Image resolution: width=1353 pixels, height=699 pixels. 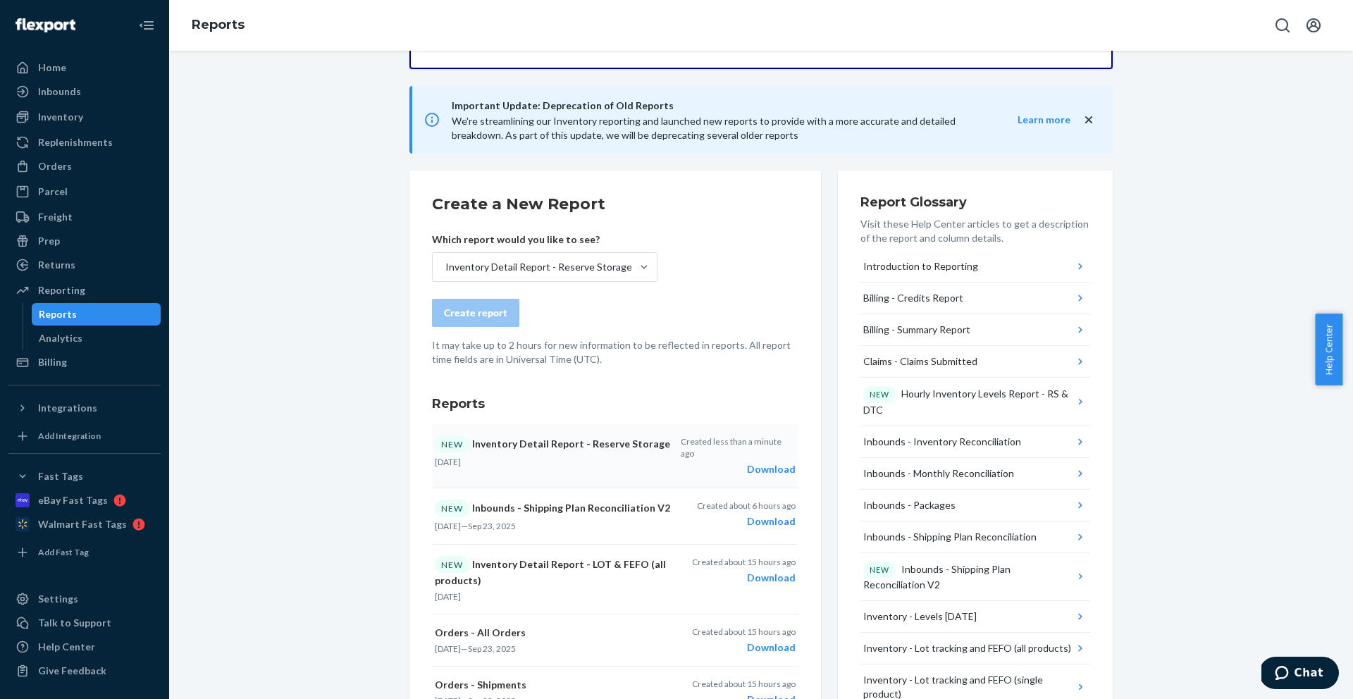 I want to click on a: Settings, so click(x=85, y=599).